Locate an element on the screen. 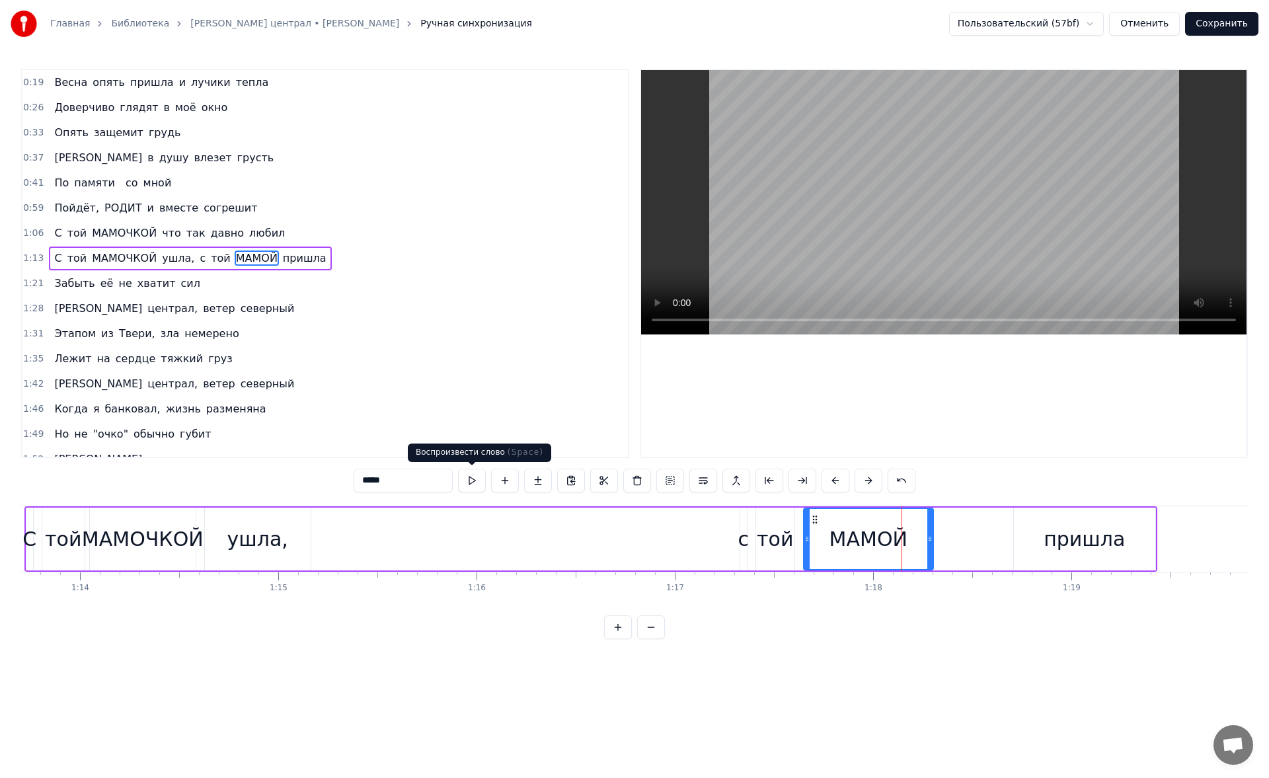 Image resolution: width=1269 pixels, height=778 pixels. span: хватит is located at coordinates (157, 283).